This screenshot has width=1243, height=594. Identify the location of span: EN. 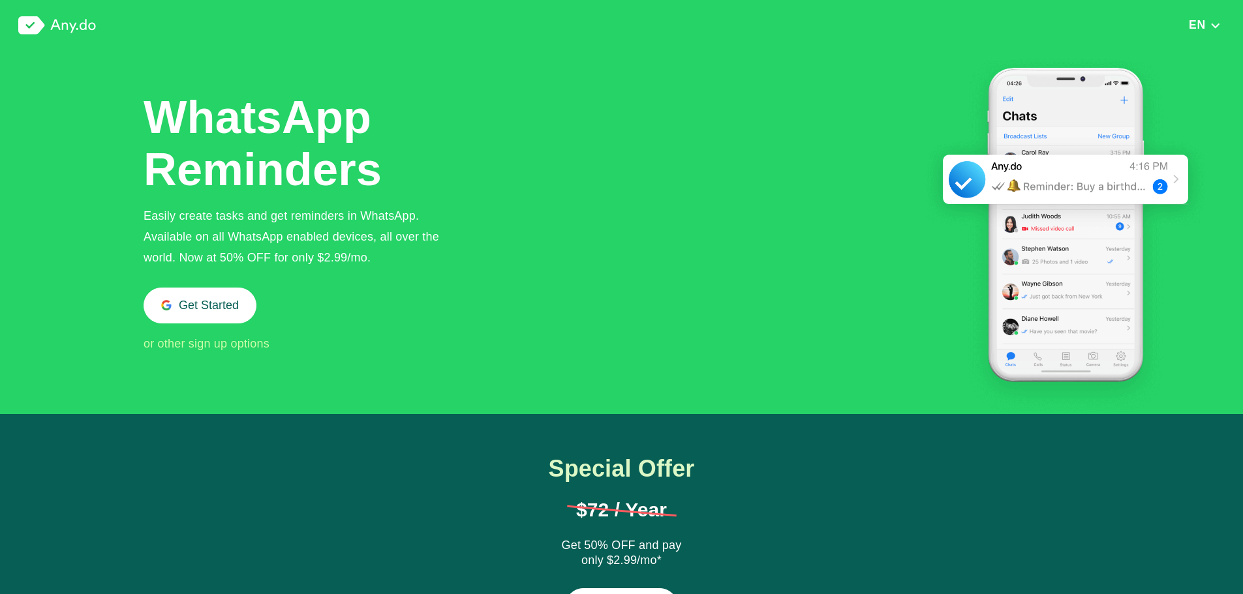
(1197, 25).